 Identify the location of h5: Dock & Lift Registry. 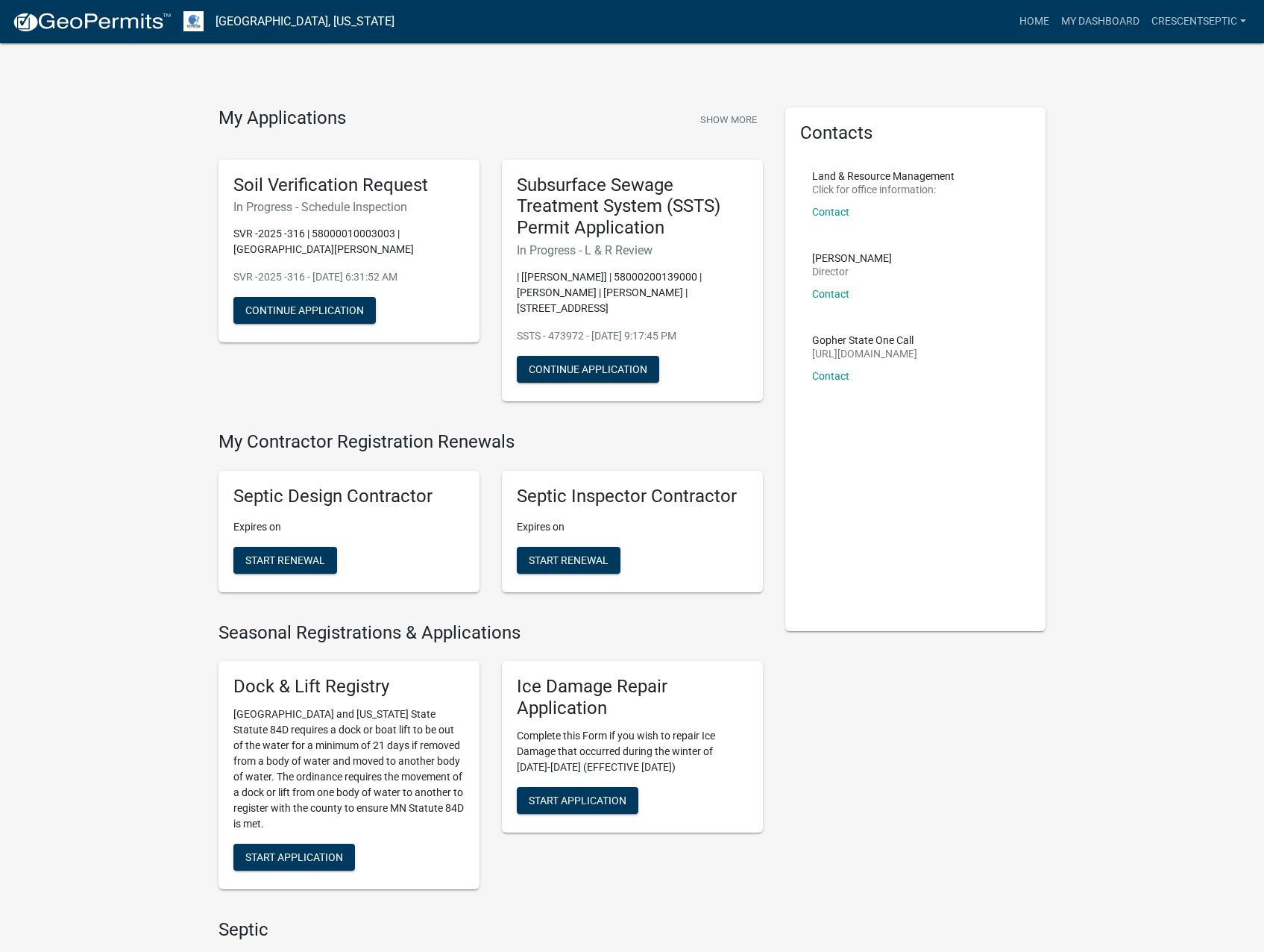
(349, 686).